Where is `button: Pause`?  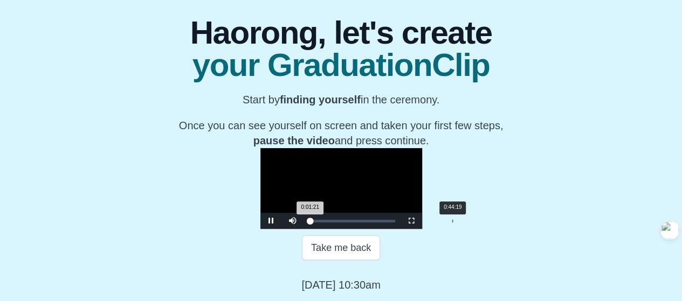 button: Pause is located at coordinates (271, 221).